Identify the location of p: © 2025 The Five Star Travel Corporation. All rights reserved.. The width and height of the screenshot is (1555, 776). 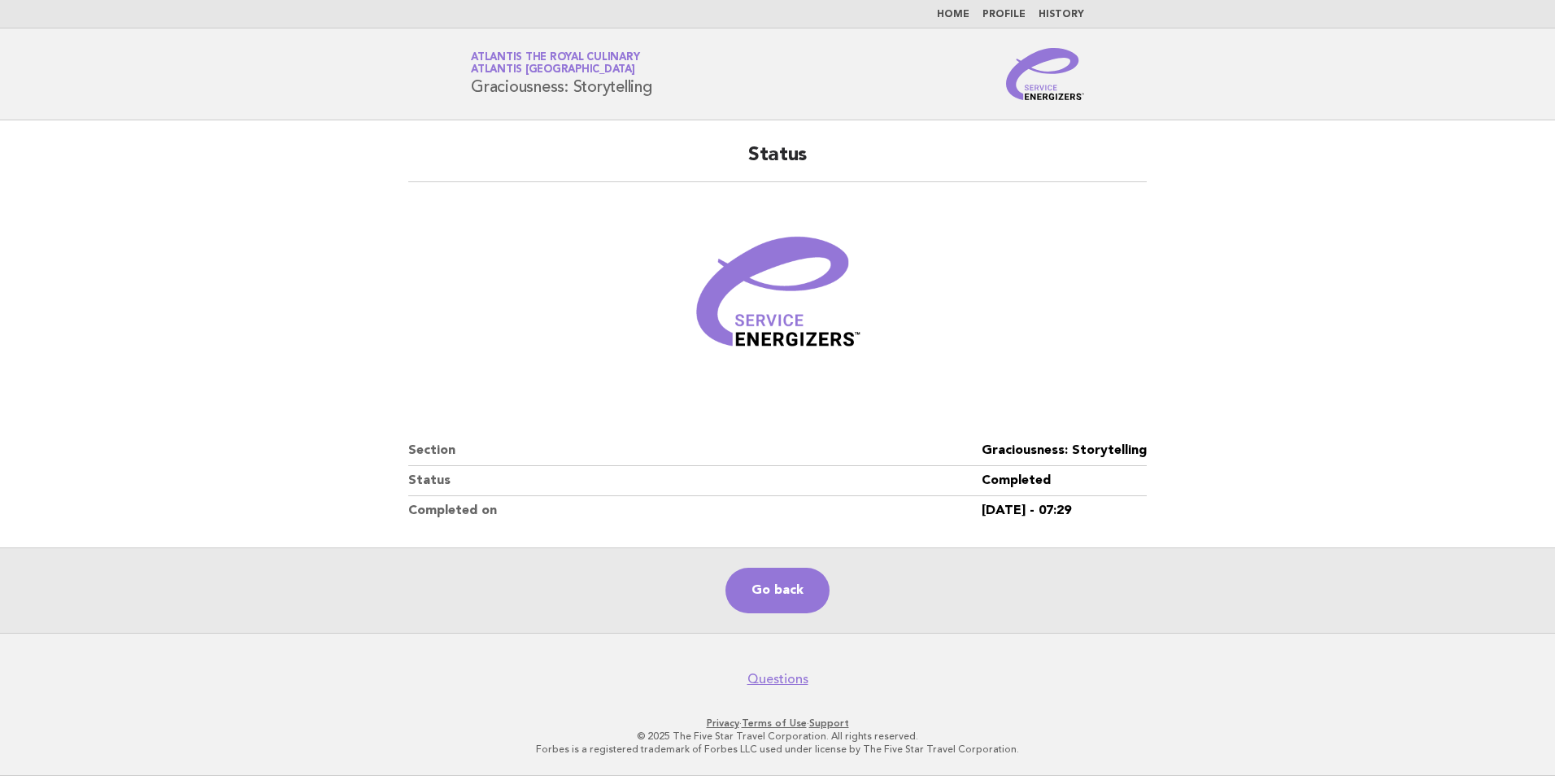
(778, 736).